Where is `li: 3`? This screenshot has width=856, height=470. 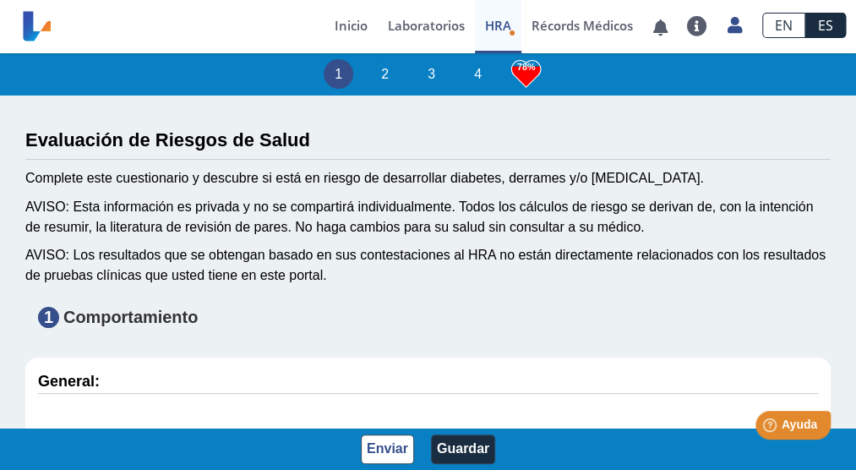 li: 3 is located at coordinates (431, 74).